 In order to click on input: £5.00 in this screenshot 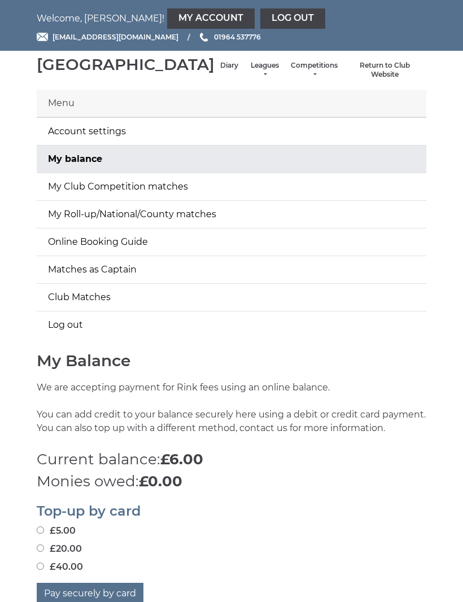, I will do `click(40, 530)`.